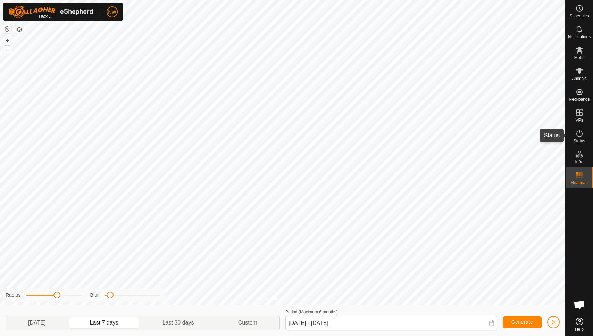  What do you see at coordinates (311, 312) in the screenshot?
I see `label: Period (Maximum 6 months)` at bounding box center [311, 312].